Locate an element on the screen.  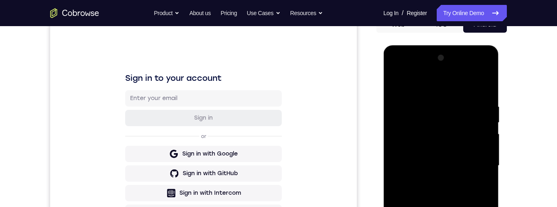
button: Resources is located at coordinates (307, 13).